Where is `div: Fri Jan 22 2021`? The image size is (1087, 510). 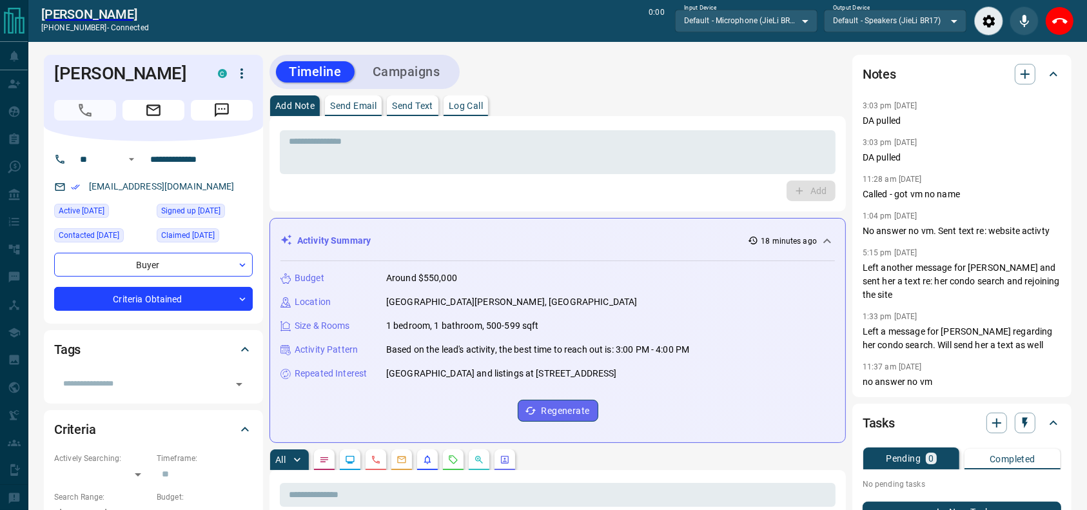 div: Fri Jan 22 2021 is located at coordinates (204, 213).